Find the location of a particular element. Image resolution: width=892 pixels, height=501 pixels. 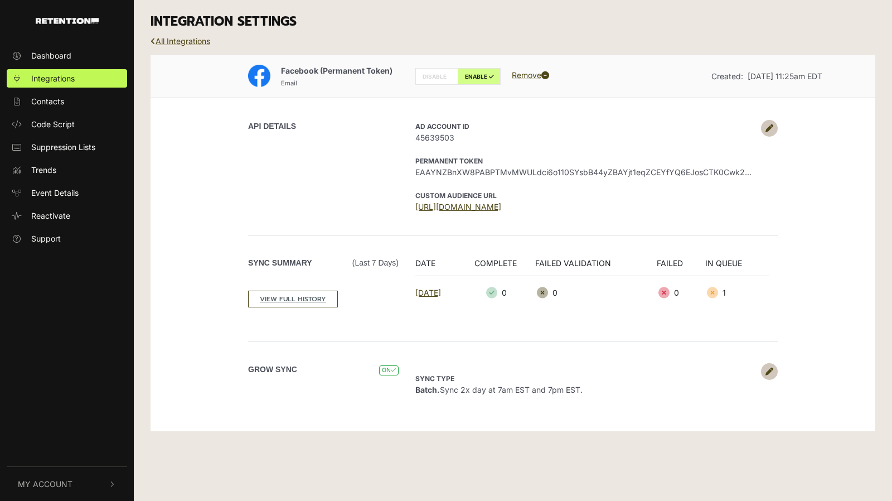

span: ON is located at coordinates (389, 370).